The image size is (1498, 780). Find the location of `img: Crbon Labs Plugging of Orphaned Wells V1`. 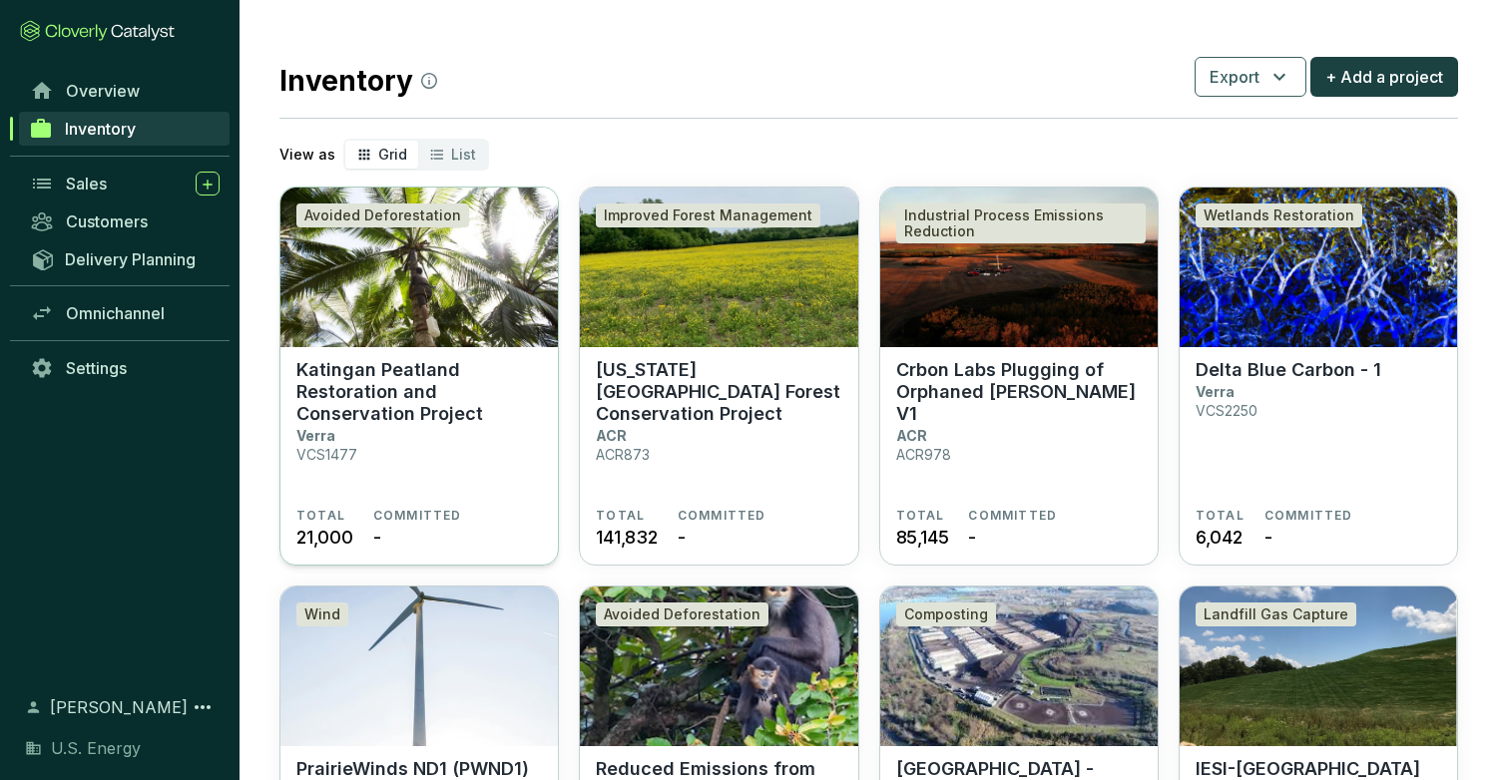

img: Crbon Labs Plugging of Orphaned Wells V1 is located at coordinates (1019, 267).